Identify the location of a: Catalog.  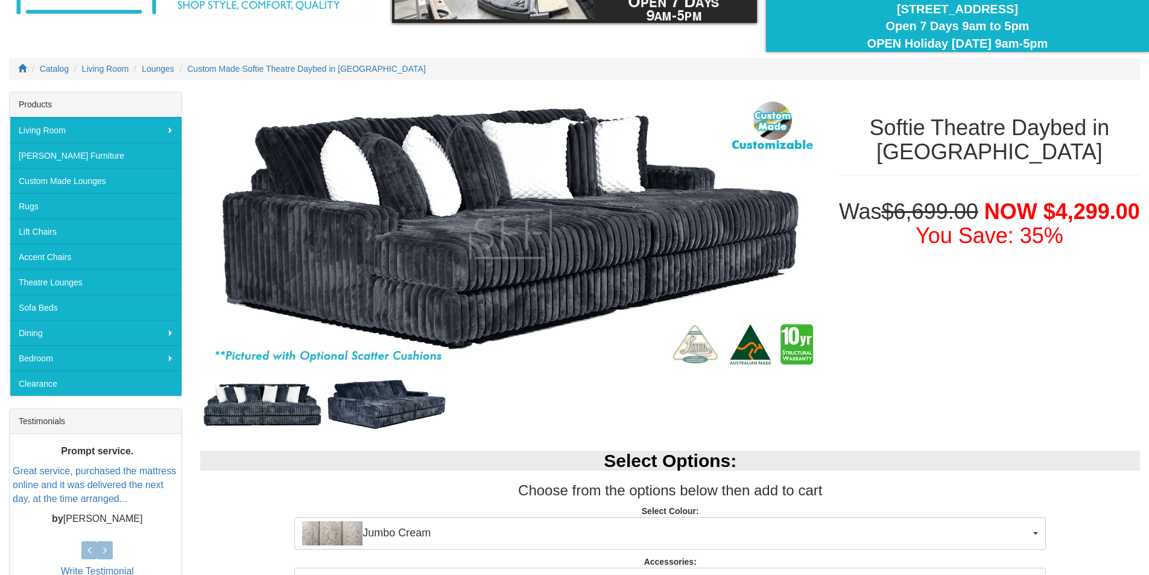
(54, 69).